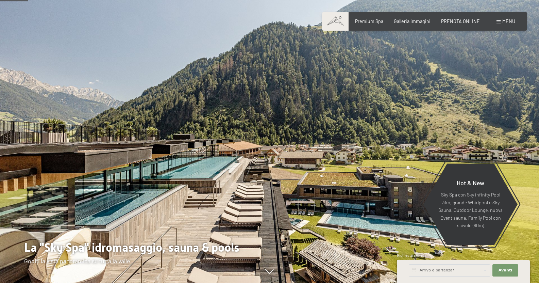  What do you see at coordinates (470, 183) in the screenshot?
I see `span: Hot & New` at bounding box center [470, 183].